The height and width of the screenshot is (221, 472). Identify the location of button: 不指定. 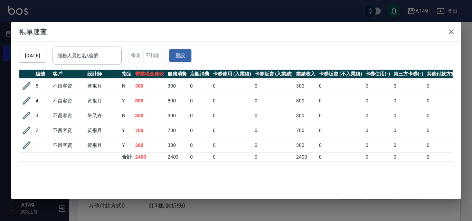
(153, 56).